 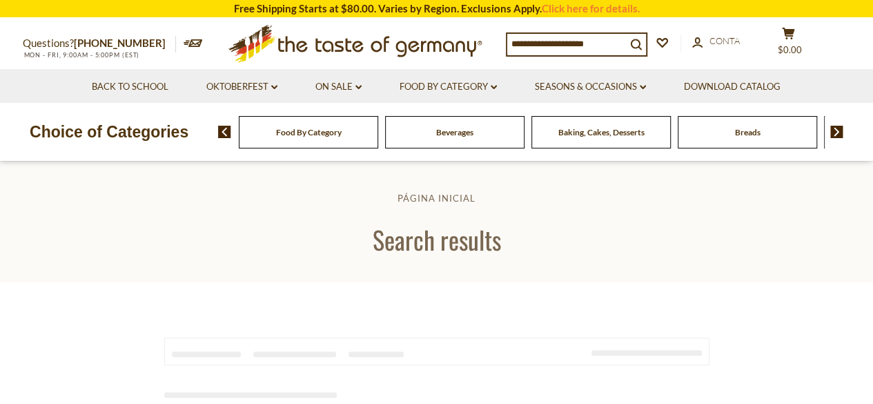 What do you see at coordinates (242, 87) in the screenshot?
I see `a: Oktoberfest` at bounding box center [242, 87].